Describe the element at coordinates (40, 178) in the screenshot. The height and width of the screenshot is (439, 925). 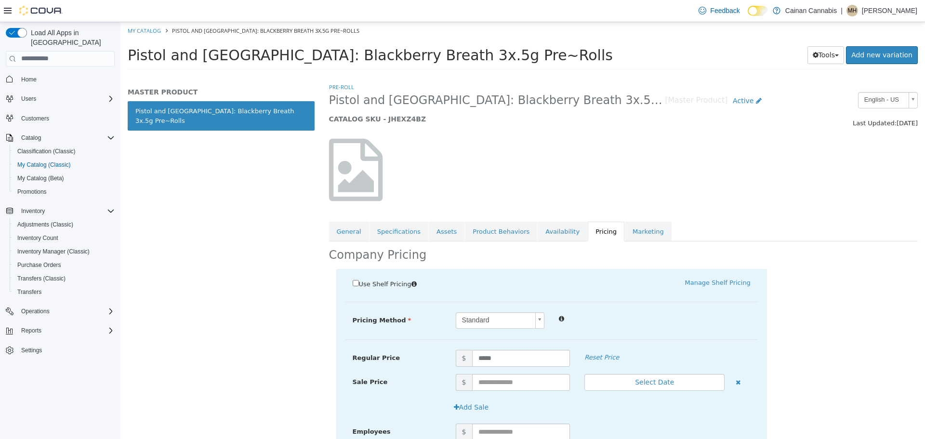
I see `a: My Catalog (Beta)` at that location.